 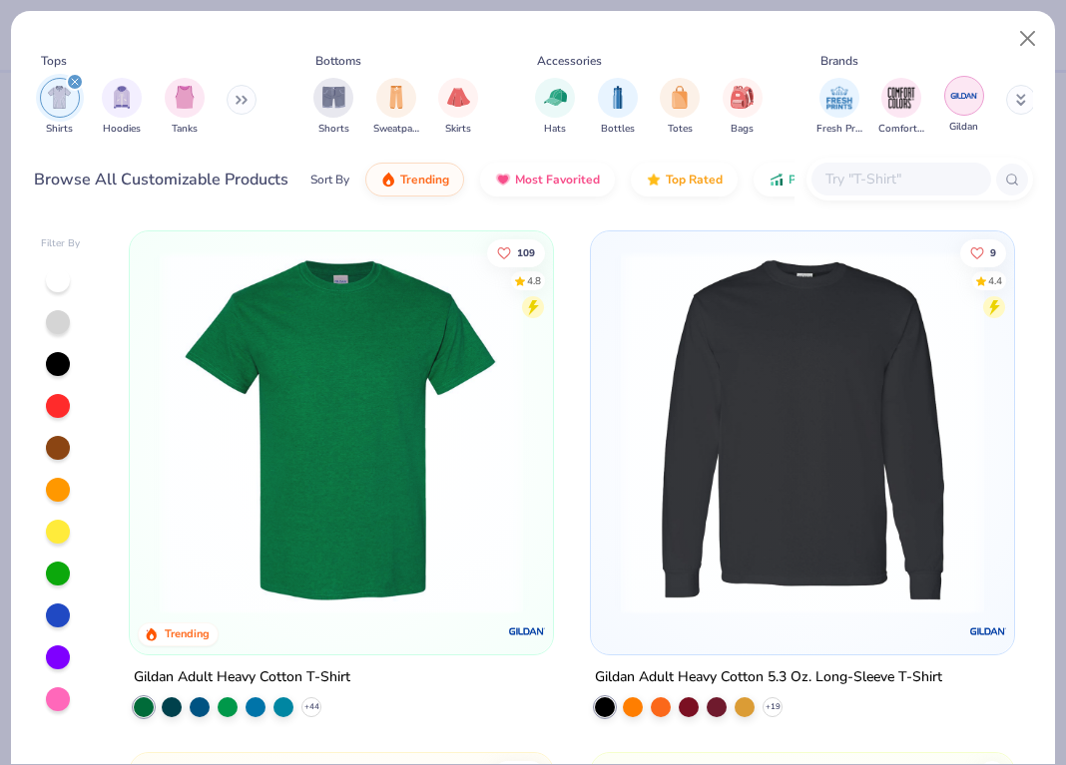 I want to click on span: 9, so click(x=993, y=252).